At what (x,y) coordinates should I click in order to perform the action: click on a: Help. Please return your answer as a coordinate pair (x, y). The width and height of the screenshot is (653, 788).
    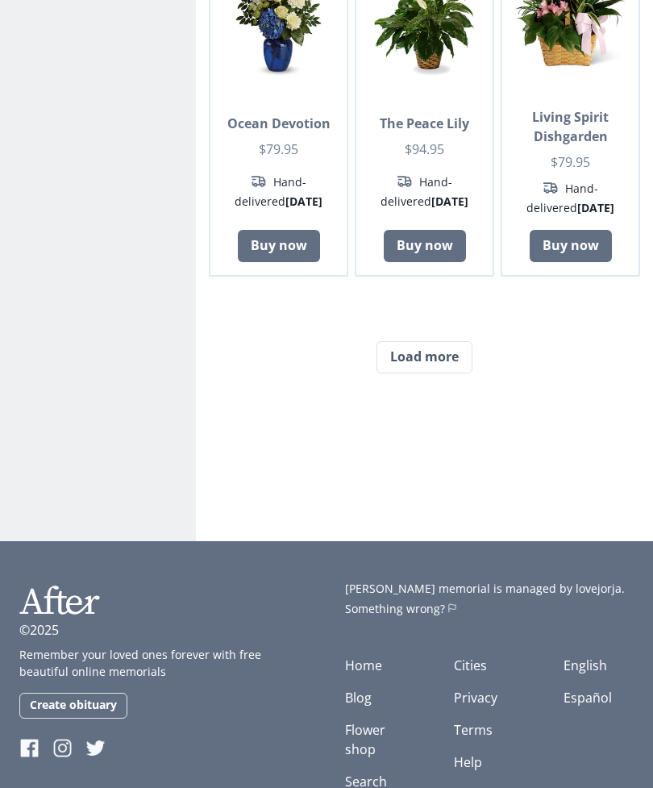
    Looking at the image, I should click on (468, 762).